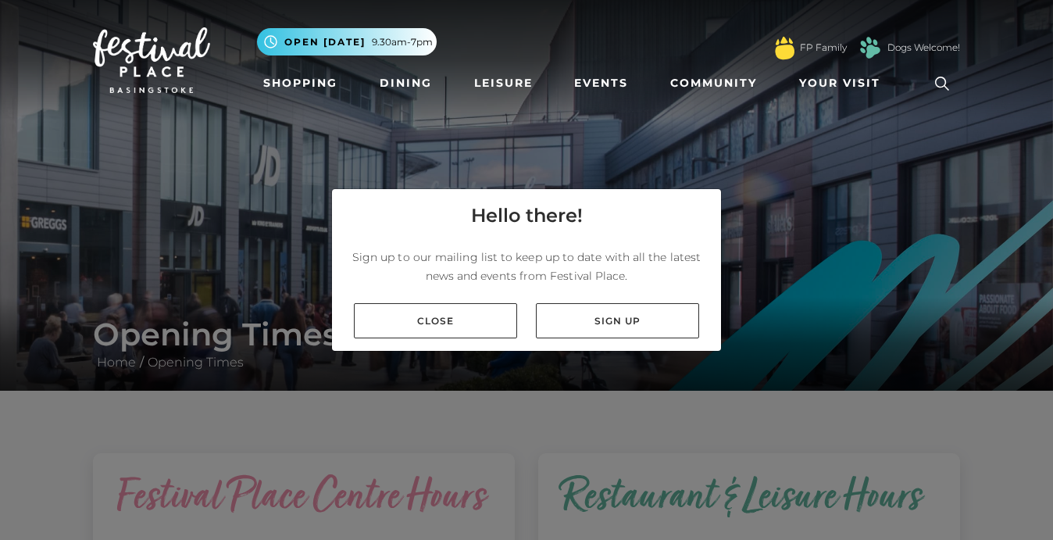  What do you see at coordinates (601, 83) in the screenshot?
I see `a: Events` at bounding box center [601, 83].